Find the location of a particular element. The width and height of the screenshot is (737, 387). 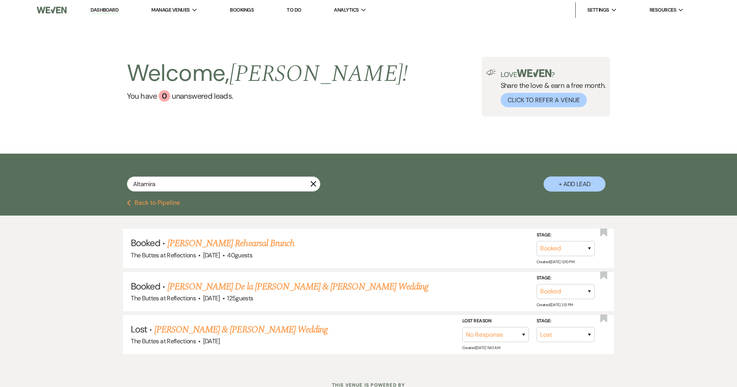

a: To Do is located at coordinates (294, 10).